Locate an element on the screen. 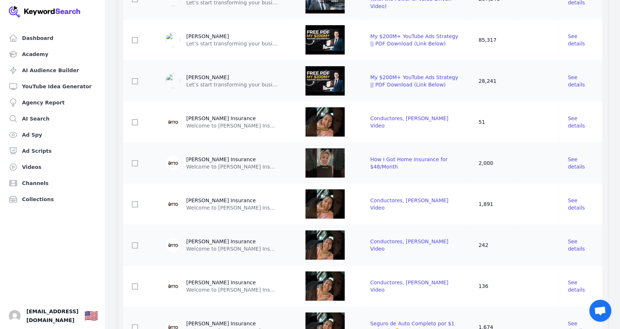 This screenshot has height=329, width=620. a: Agency Report is located at coordinates (52, 103).